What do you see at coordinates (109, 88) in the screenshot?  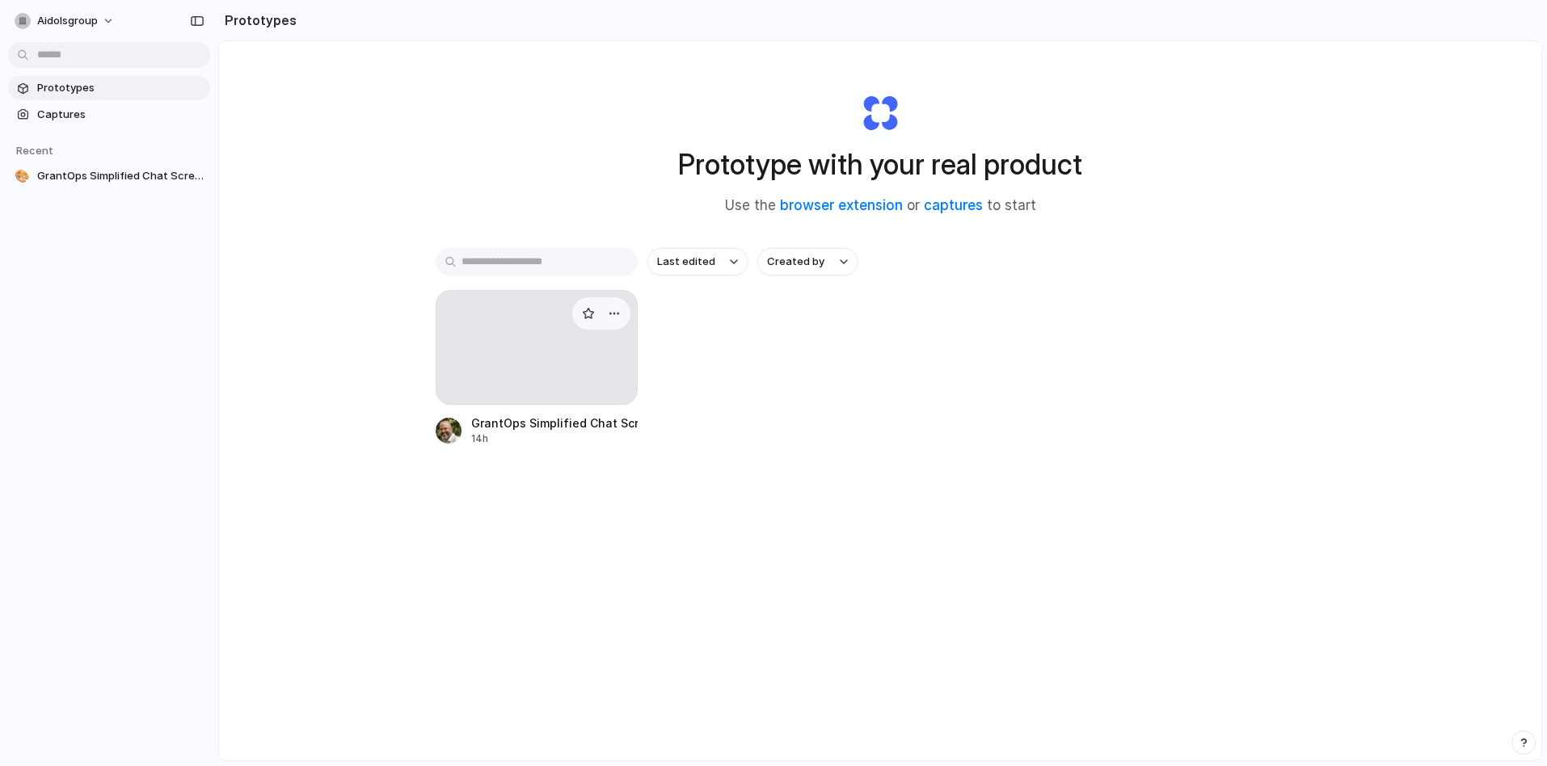 I see `a: Prototypes` at bounding box center [109, 88].